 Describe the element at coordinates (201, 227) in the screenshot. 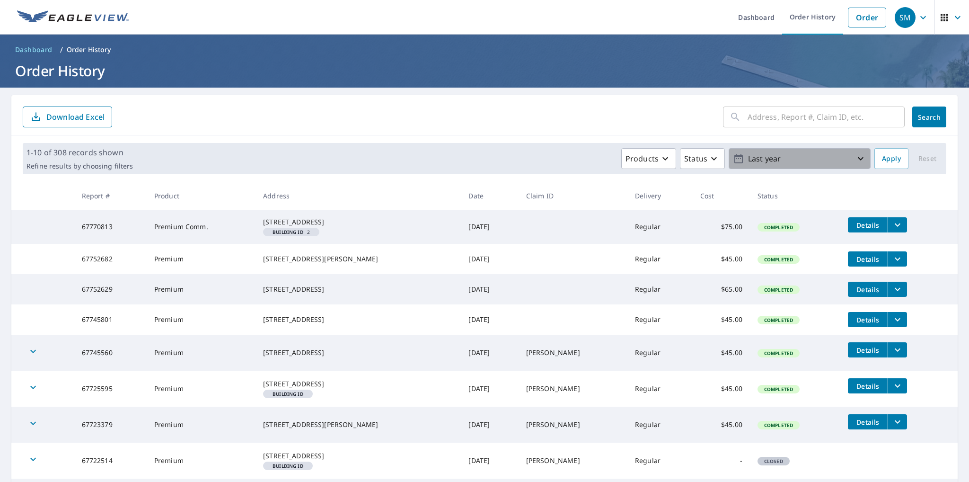

I see `td: Premium Comm.` at that location.